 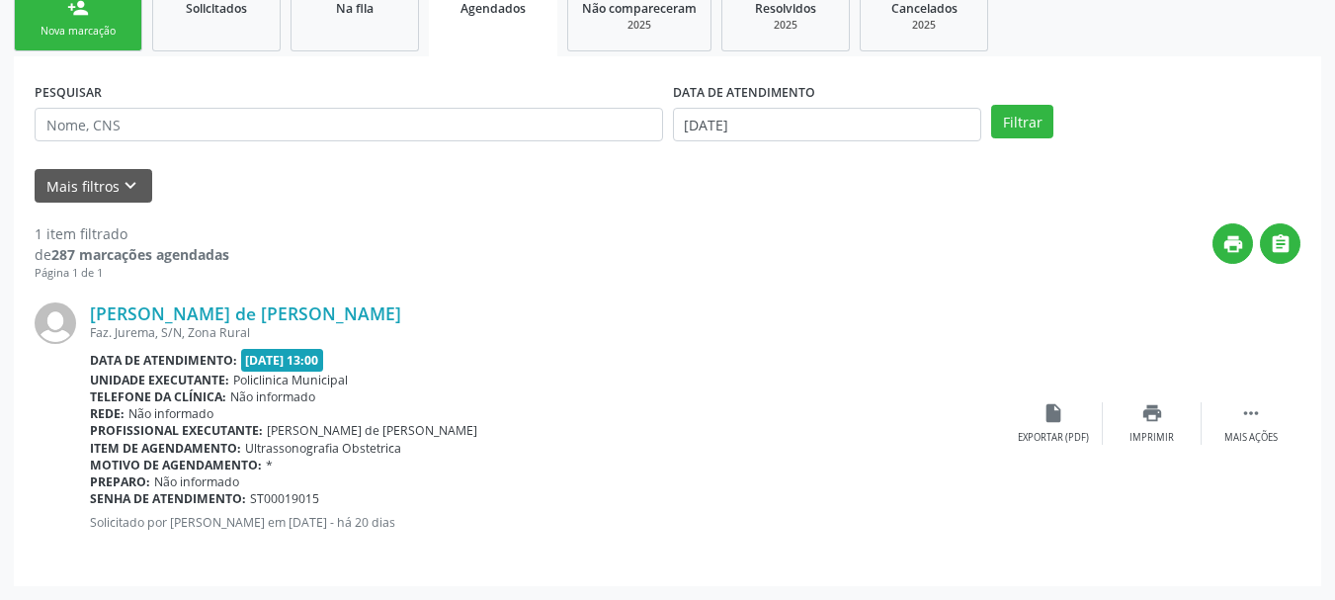 I want to click on input: Selecione um intervalo, so click(x=827, y=125).